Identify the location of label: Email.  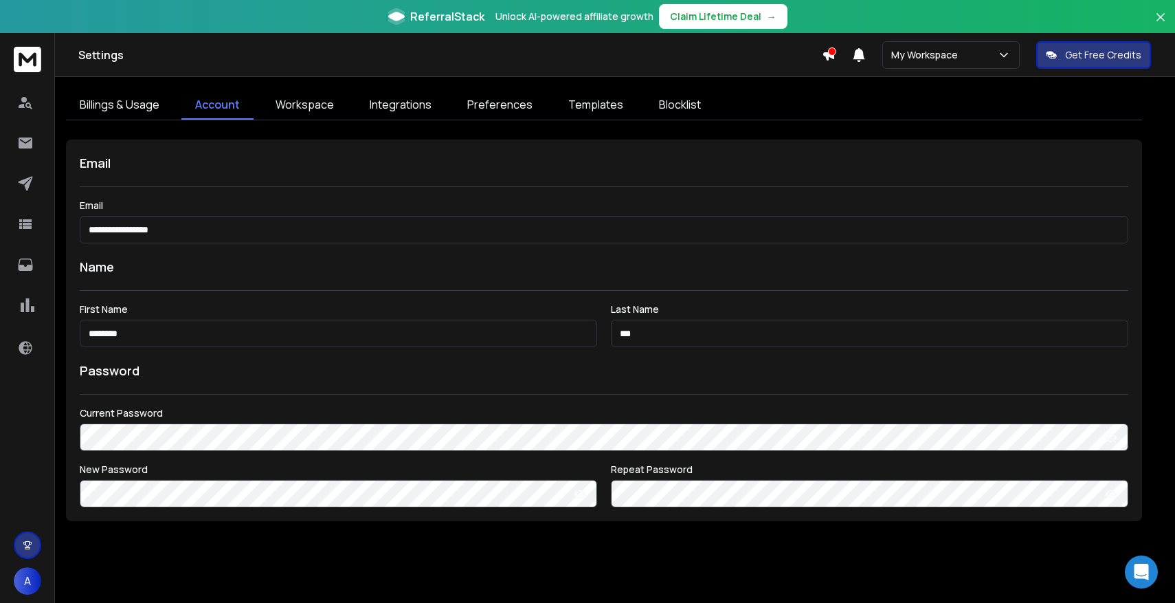
(604, 205).